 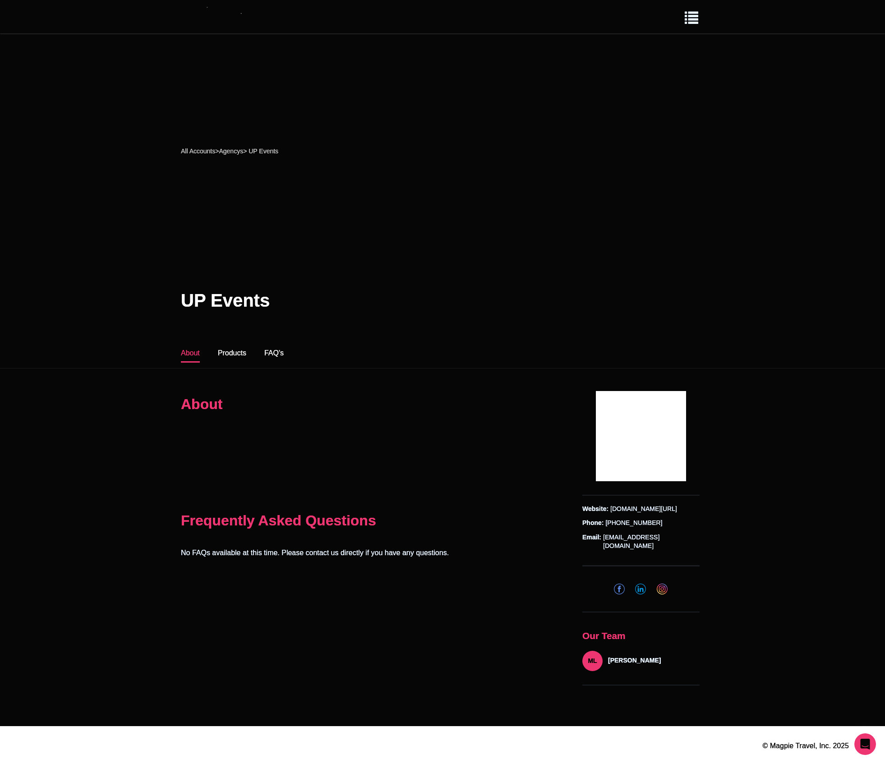 I want to click on h1: UP Events, so click(x=225, y=300).